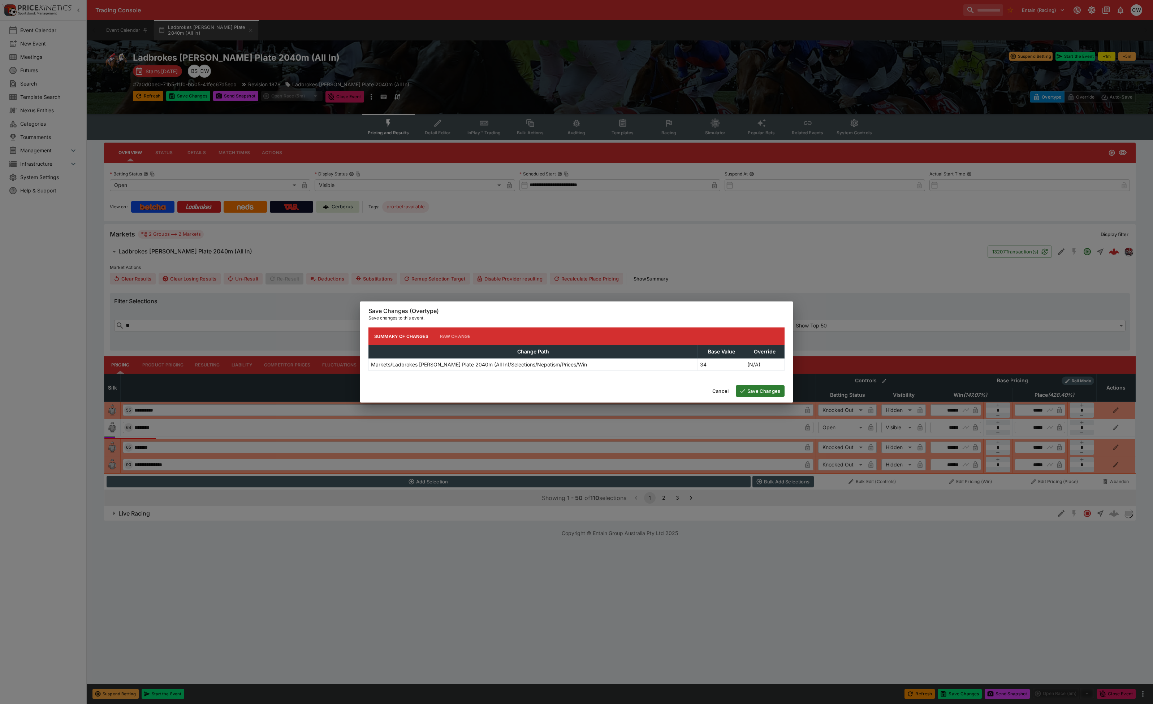 This screenshot has width=1153, height=704. What do you see at coordinates (760, 391) in the screenshot?
I see `button: Save Changes` at bounding box center [760, 391].